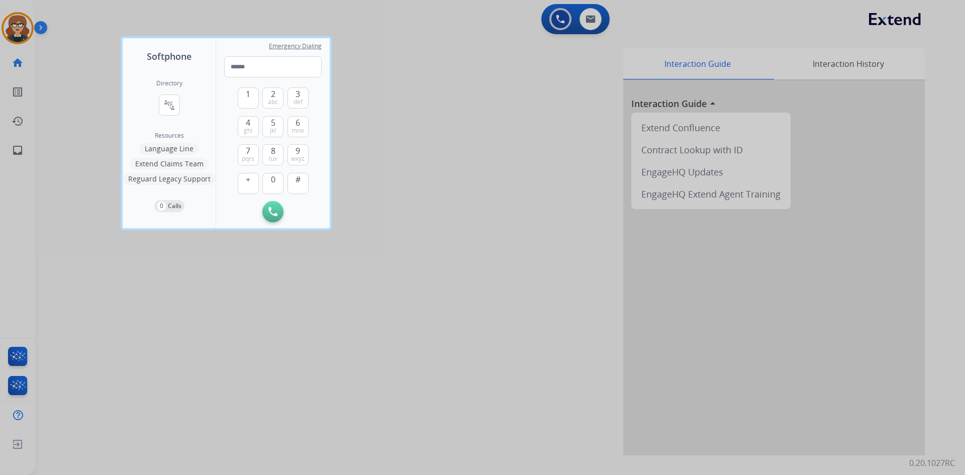 The height and width of the screenshot is (475, 965). Describe the element at coordinates (298, 159) in the screenshot. I see `span: wxyz` at that location.